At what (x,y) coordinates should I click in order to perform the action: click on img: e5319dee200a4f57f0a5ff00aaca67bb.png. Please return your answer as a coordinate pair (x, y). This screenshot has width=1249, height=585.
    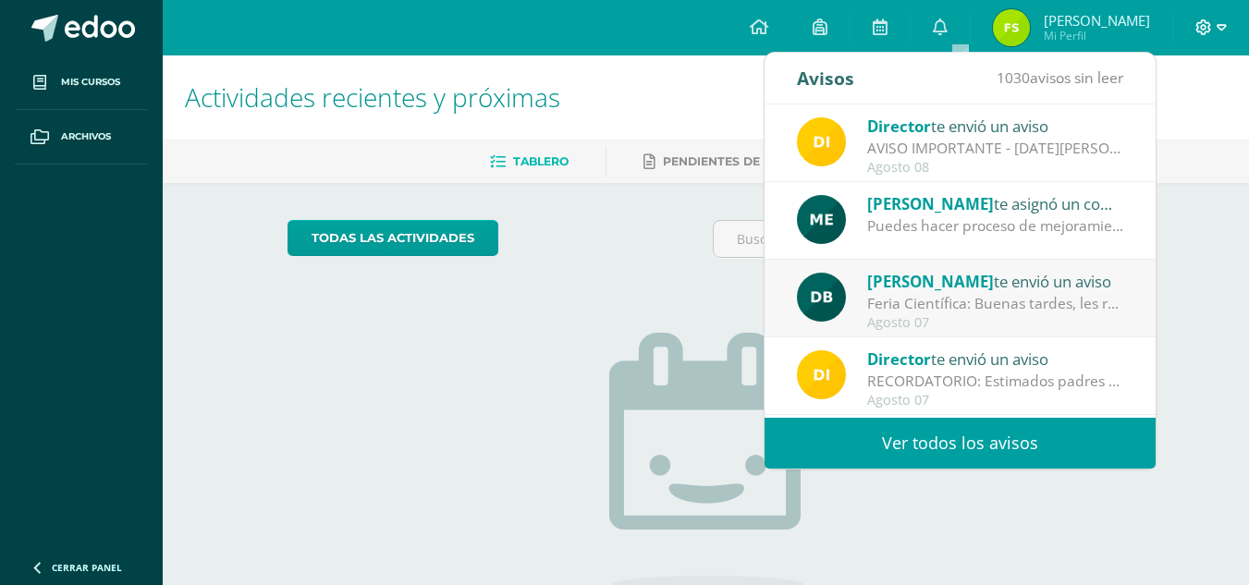
    Looking at the image, I should click on (821, 219).